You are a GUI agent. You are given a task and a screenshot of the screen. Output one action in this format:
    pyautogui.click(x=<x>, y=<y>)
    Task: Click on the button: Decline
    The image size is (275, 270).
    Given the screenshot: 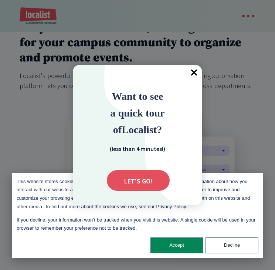 What is the action you would take?
    pyautogui.click(x=232, y=245)
    